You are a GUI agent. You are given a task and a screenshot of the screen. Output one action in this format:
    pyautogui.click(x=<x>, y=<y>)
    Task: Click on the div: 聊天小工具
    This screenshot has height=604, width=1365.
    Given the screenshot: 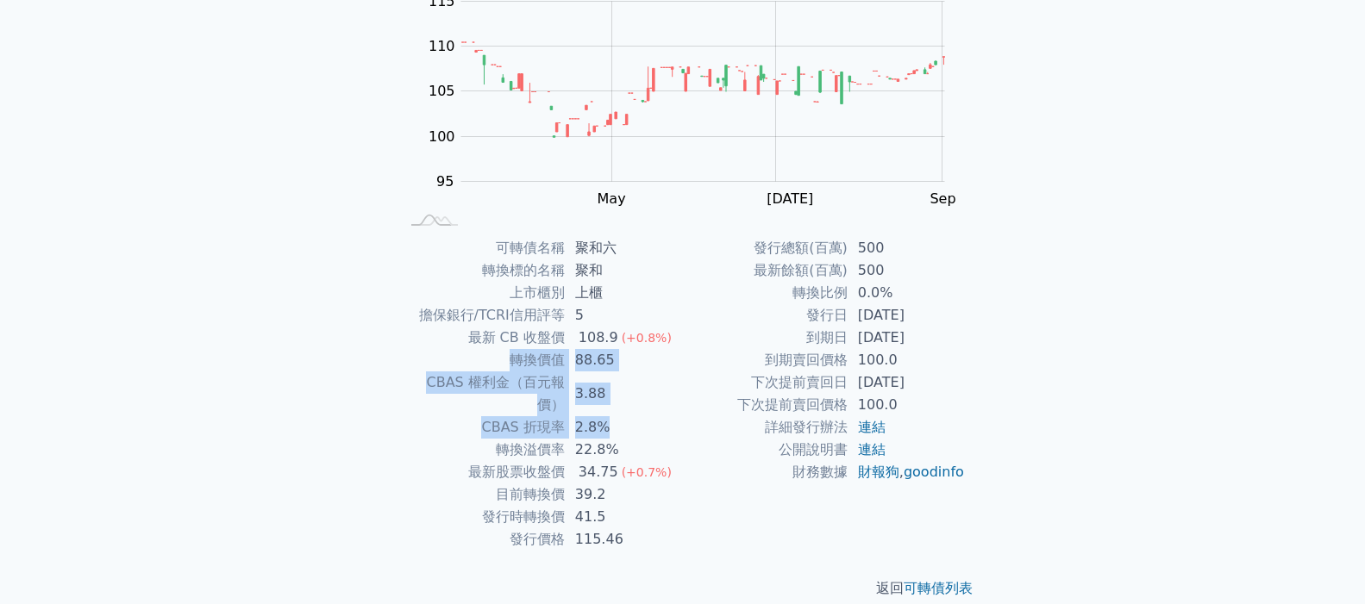 What is the action you would take?
    pyautogui.click(x=1322, y=563)
    